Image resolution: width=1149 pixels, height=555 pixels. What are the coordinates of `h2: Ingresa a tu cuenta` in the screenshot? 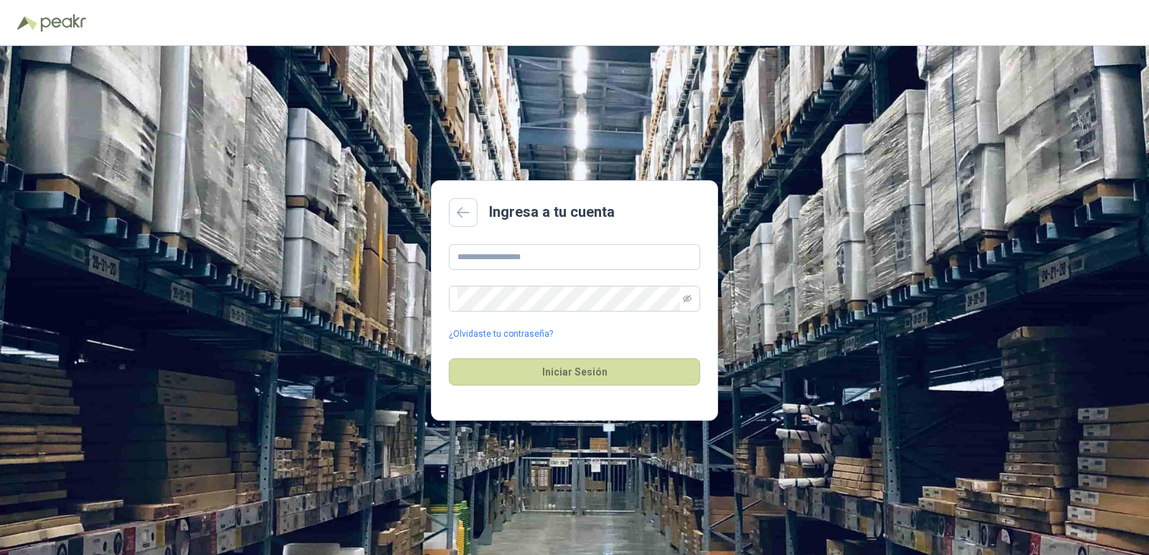 It's located at (552, 212).